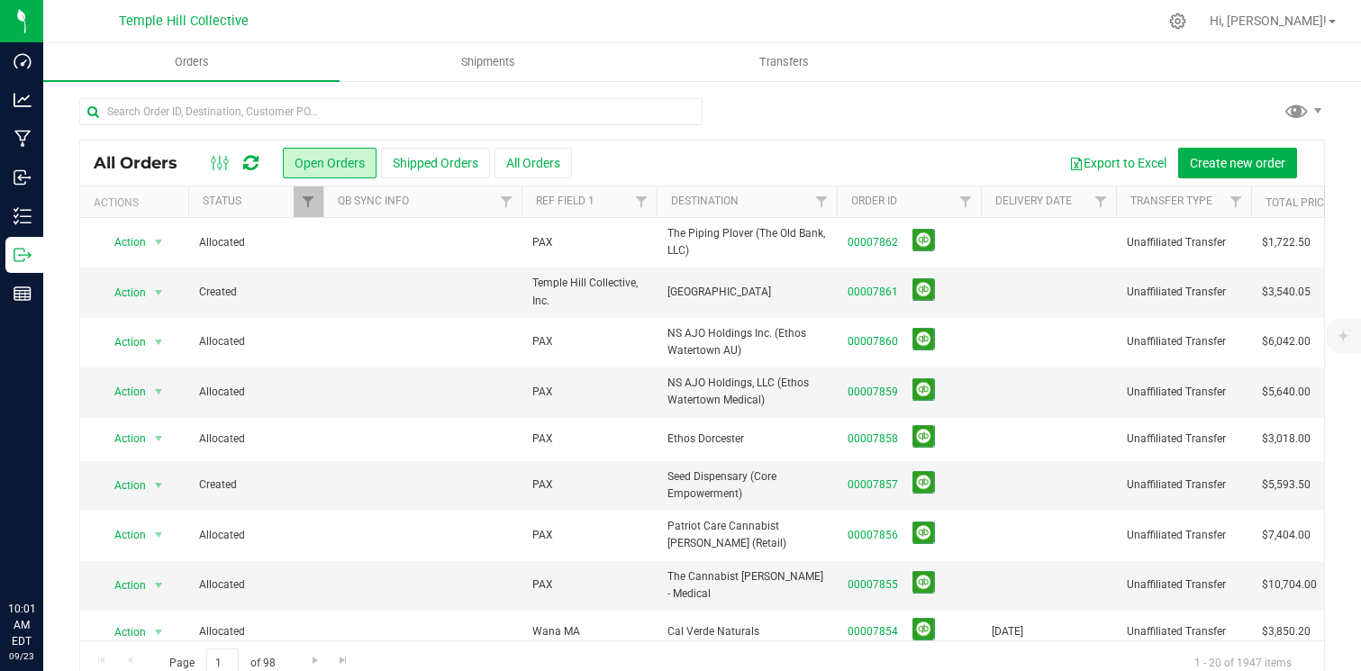 The image size is (1361, 671). What do you see at coordinates (23, 216) in the screenshot?
I see `inline-svg: Inventory` at bounding box center [23, 216].